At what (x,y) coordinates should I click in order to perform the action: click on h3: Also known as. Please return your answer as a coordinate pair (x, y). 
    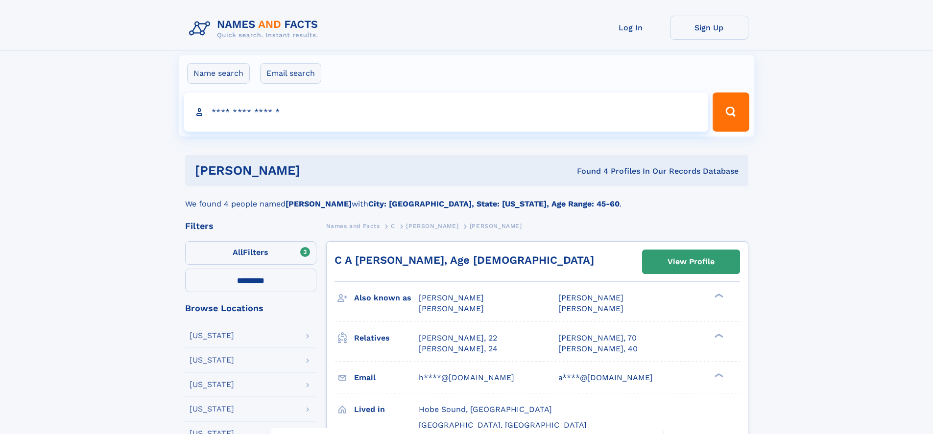
    Looking at the image, I should click on (386, 298).